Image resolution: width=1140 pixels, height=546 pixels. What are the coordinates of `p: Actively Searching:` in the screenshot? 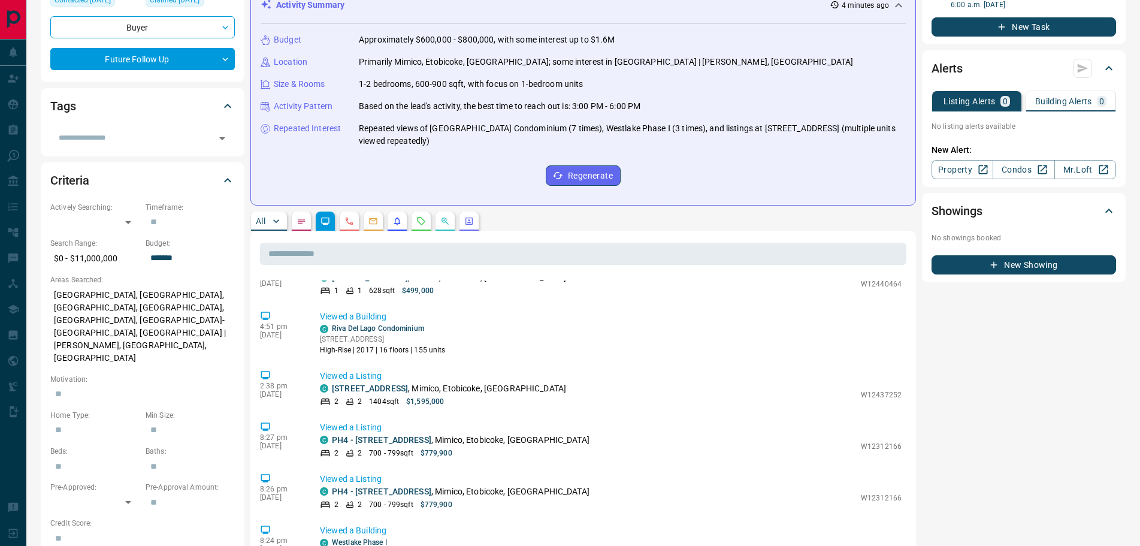 It's located at (95, 207).